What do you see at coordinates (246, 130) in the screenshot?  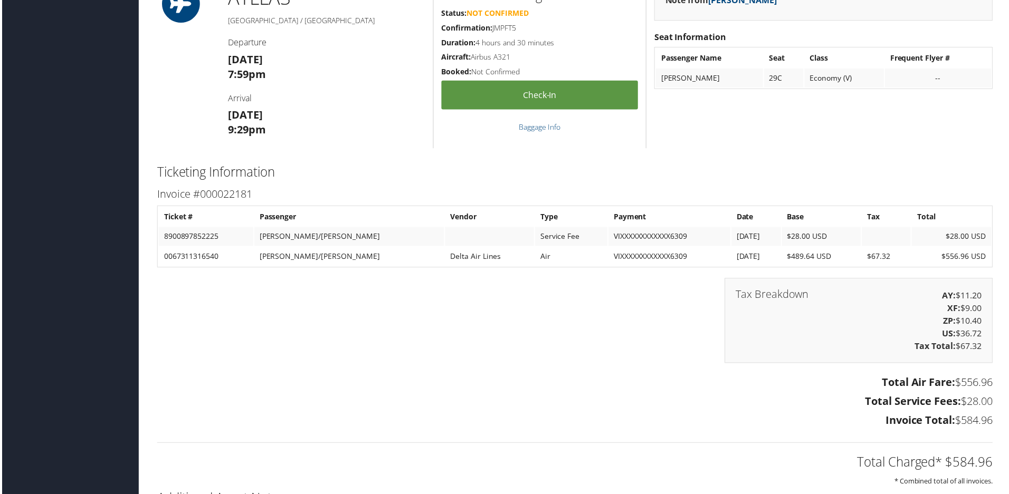 I see `strong: 9:29pm` at bounding box center [246, 130].